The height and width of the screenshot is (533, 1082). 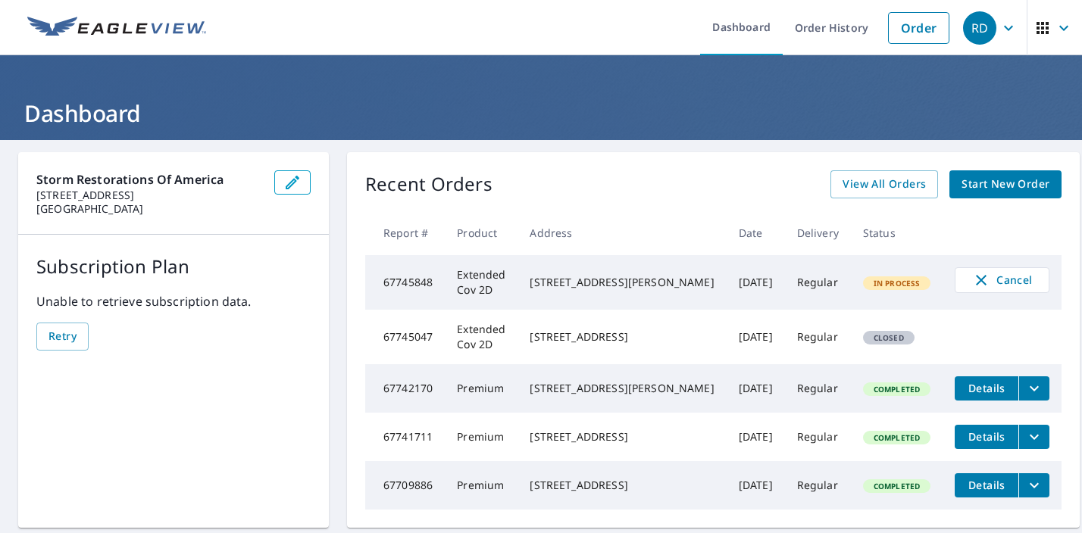 I want to click on p: Recent Orders, so click(x=429, y=184).